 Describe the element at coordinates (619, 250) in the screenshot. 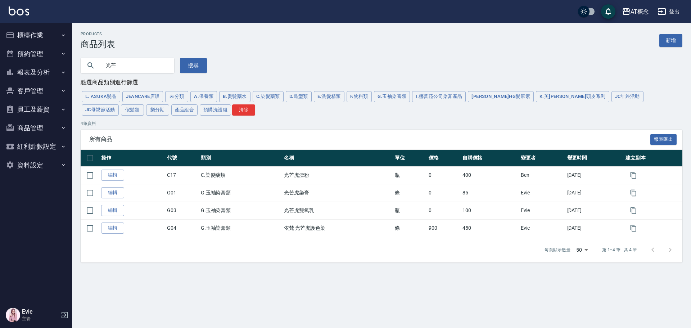

I see `p: 第 1–4 筆 共 4 筆` at that location.